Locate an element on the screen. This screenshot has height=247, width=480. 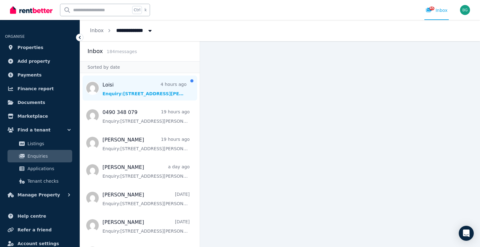
span: Manage Property is located at coordinates (39, 195).